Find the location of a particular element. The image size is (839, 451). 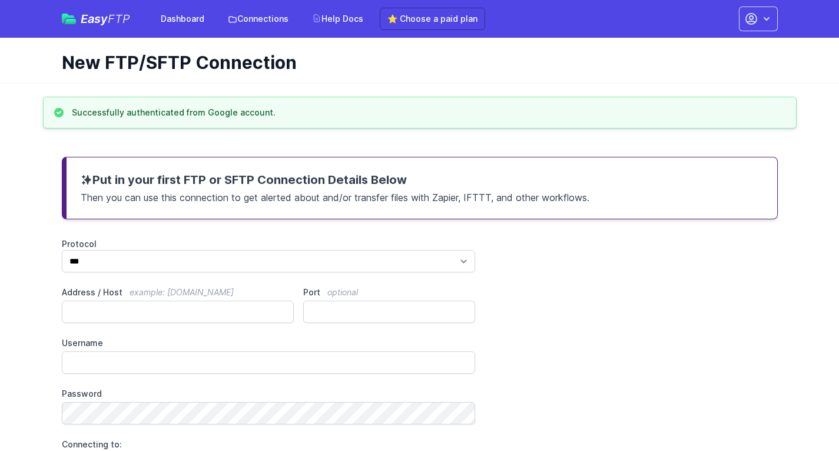

a: EasyFTP is located at coordinates (96, 19).